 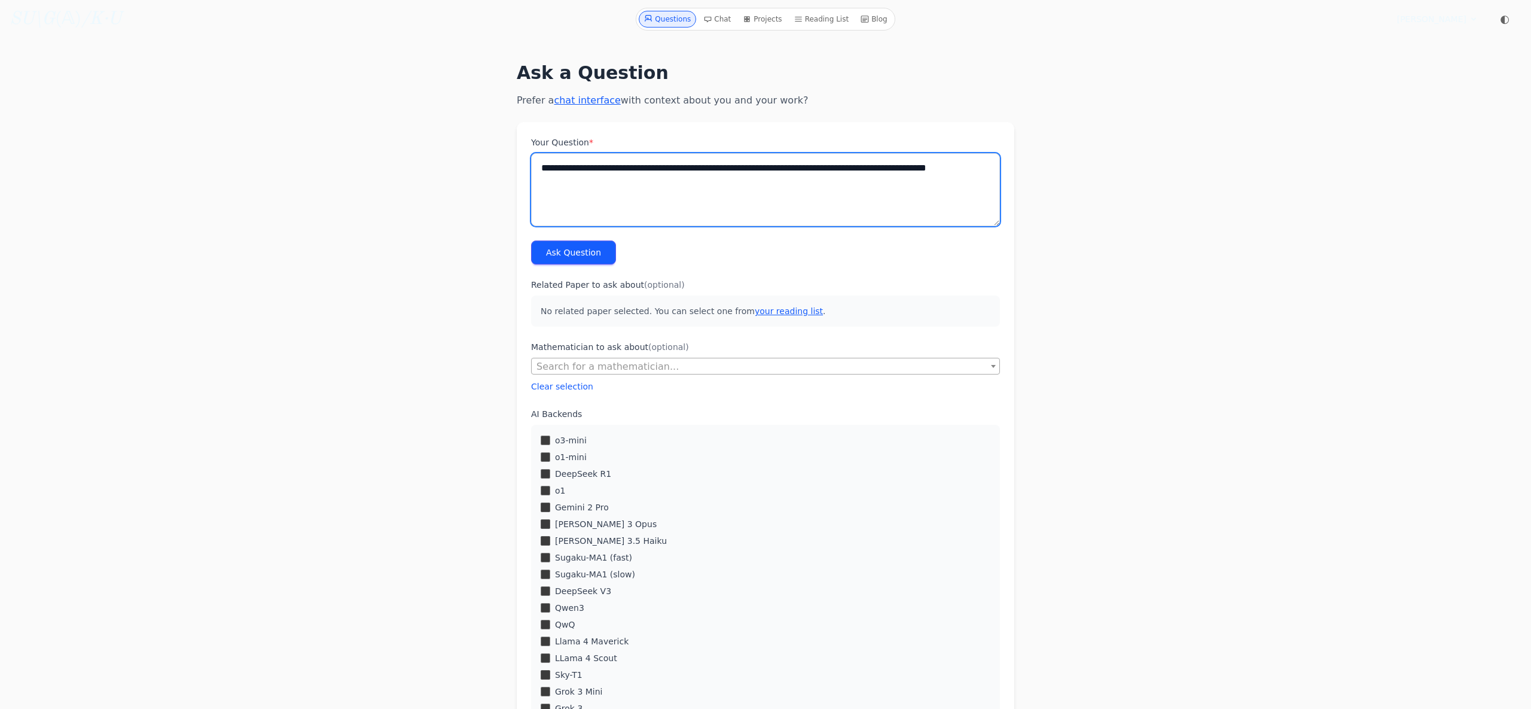 What do you see at coordinates (874, 19) in the screenshot?
I see `a: Blog` at bounding box center [874, 19].